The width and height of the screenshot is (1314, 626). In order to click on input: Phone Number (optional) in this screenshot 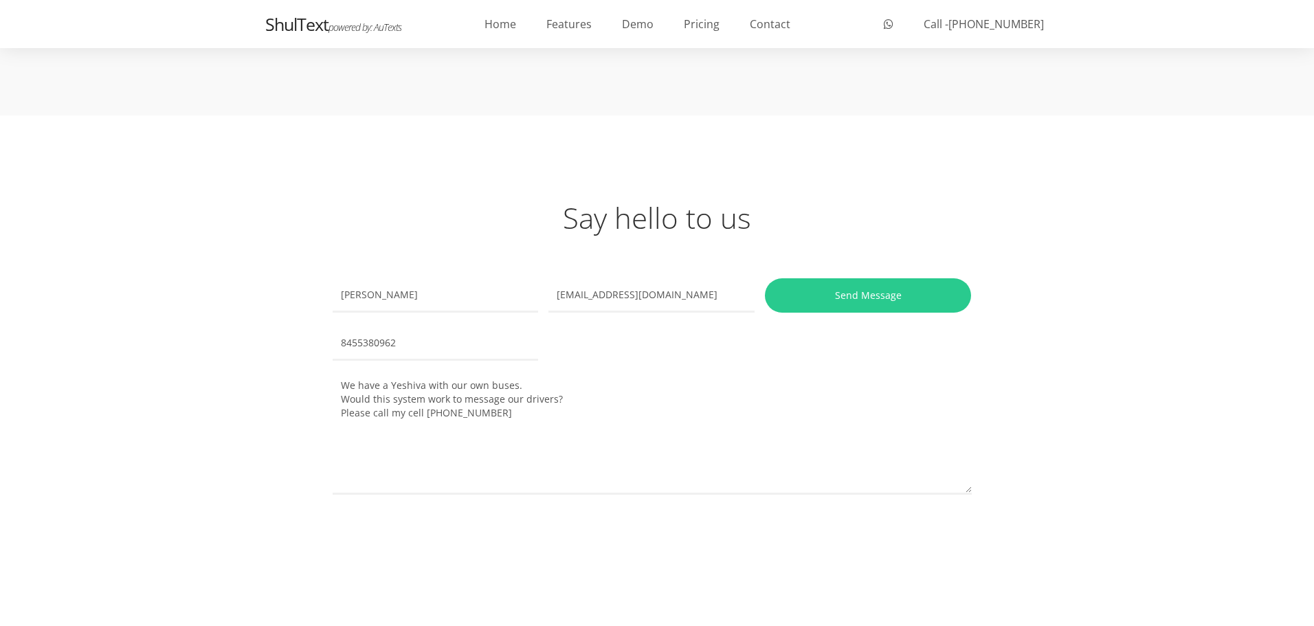, I will do `click(436, 344)`.